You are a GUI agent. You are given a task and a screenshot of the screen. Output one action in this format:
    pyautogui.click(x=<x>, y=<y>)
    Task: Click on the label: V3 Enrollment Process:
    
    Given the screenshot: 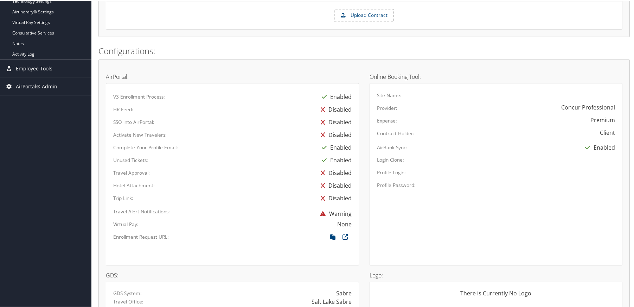 What is the action you would take?
    pyautogui.click(x=139, y=96)
    